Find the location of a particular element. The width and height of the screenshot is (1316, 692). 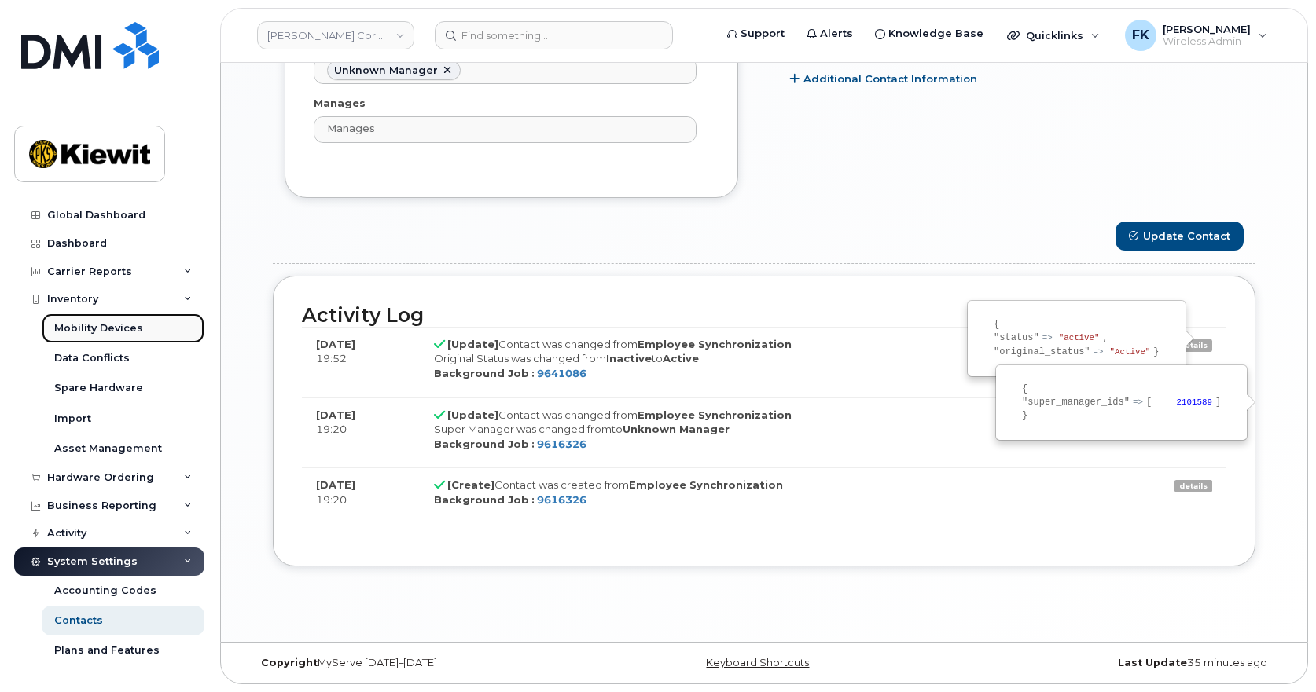

a: Kiewit Corporation is located at coordinates (336, 35).